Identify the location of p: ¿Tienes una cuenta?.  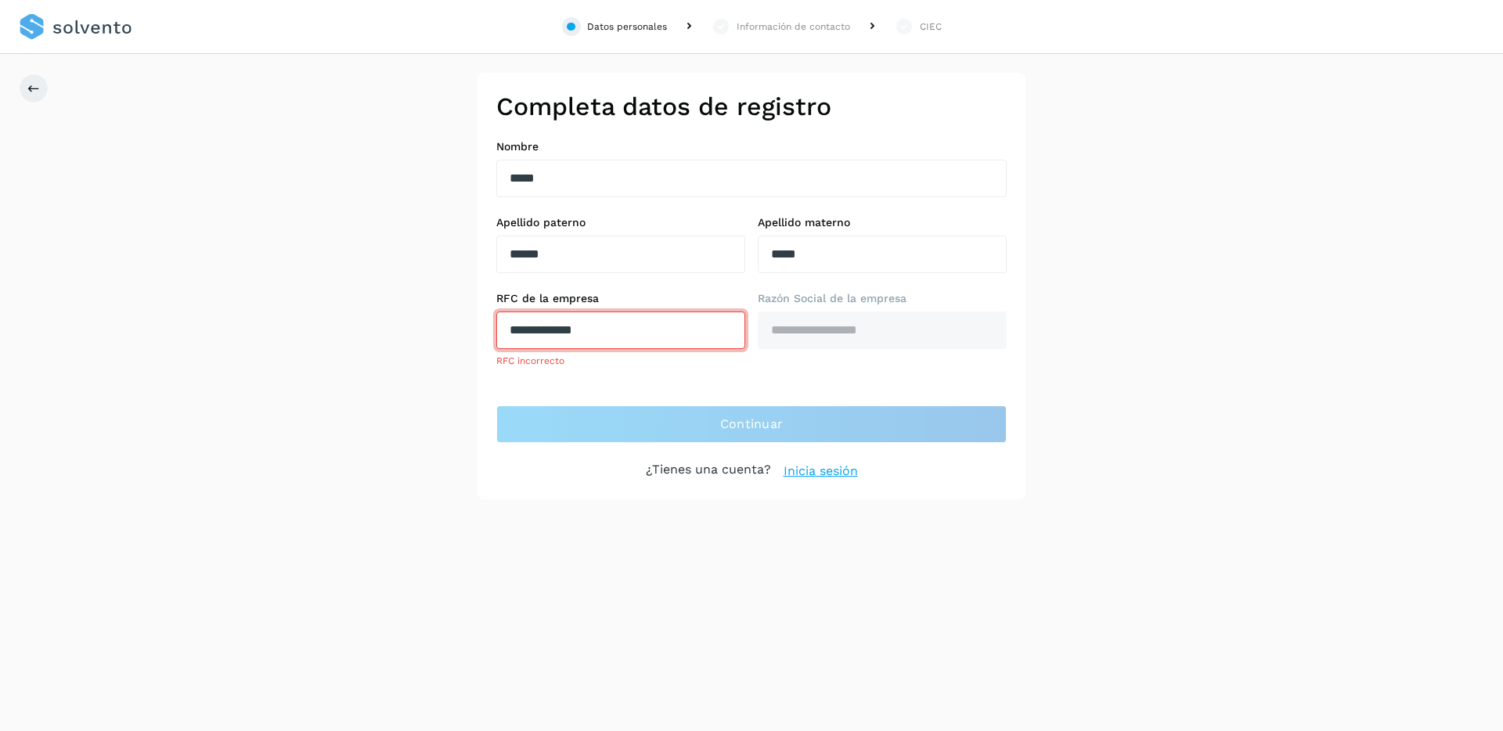
(709, 471).